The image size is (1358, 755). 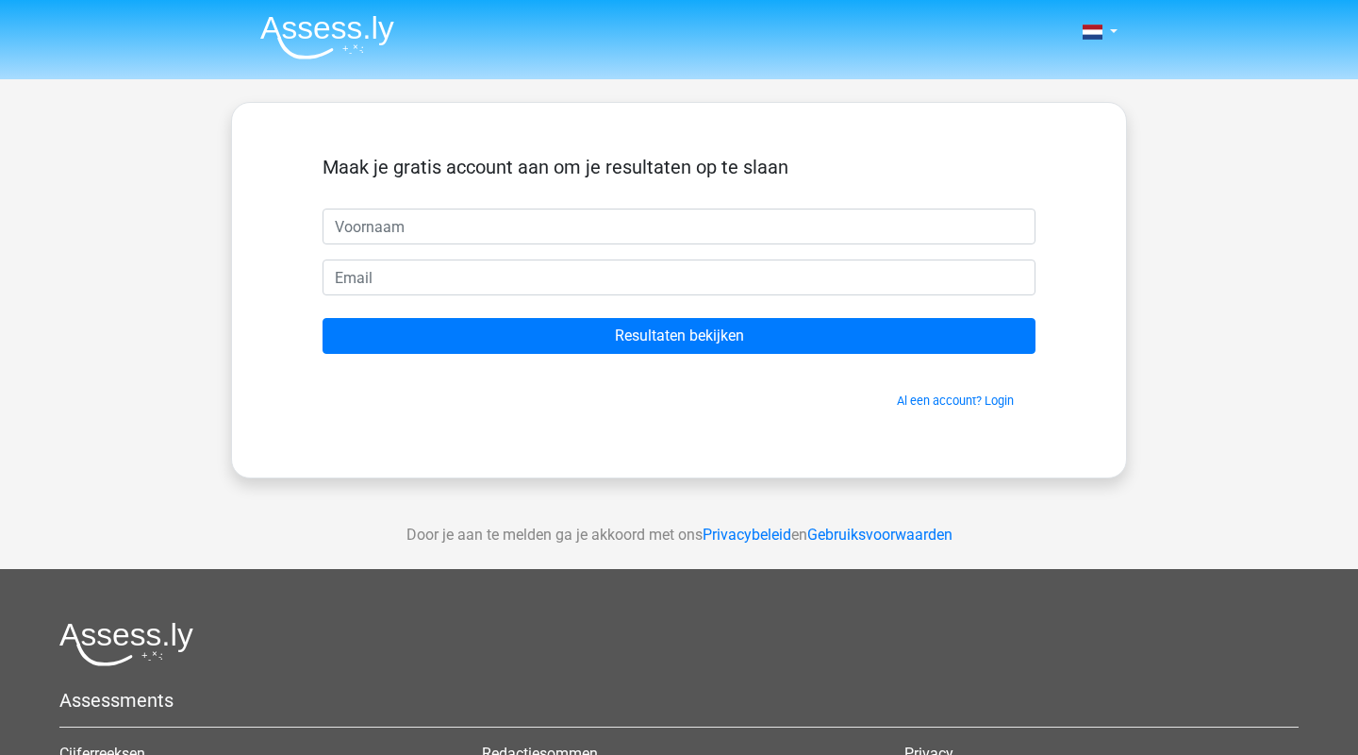 What do you see at coordinates (679, 336) in the screenshot?
I see `input: Resultaten bekijken` at bounding box center [679, 336].